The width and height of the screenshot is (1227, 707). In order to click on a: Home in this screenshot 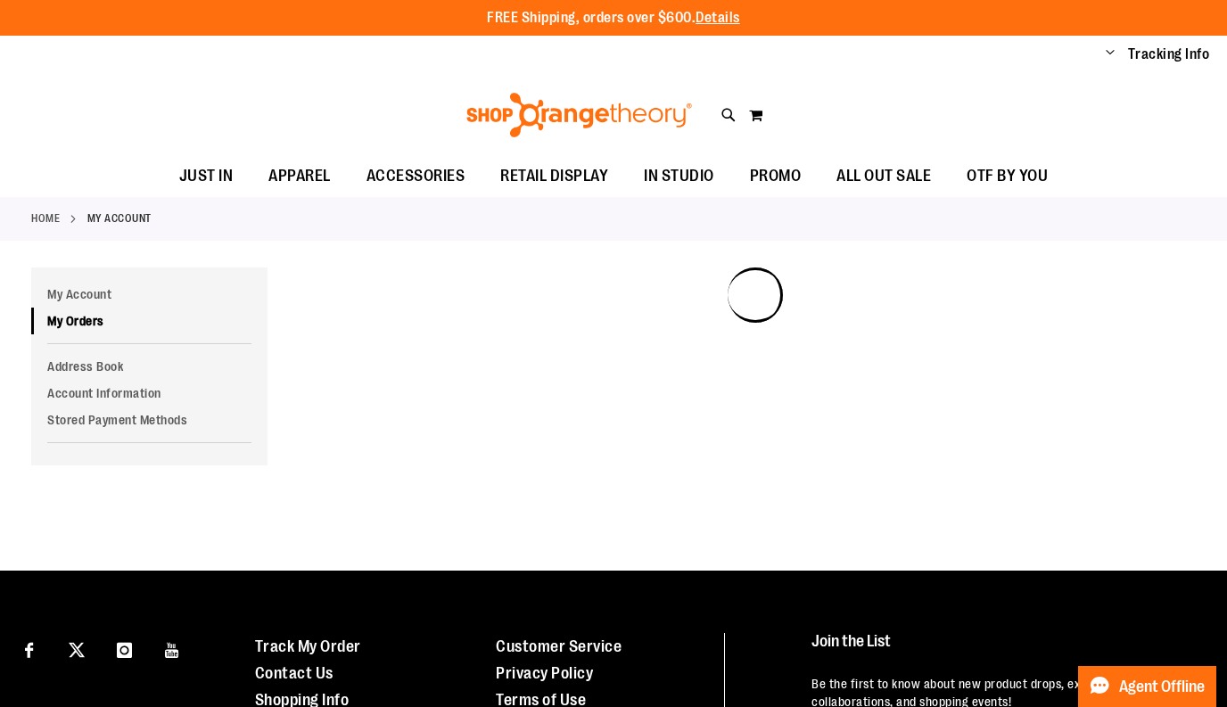, I will do `click(45, 219)`.